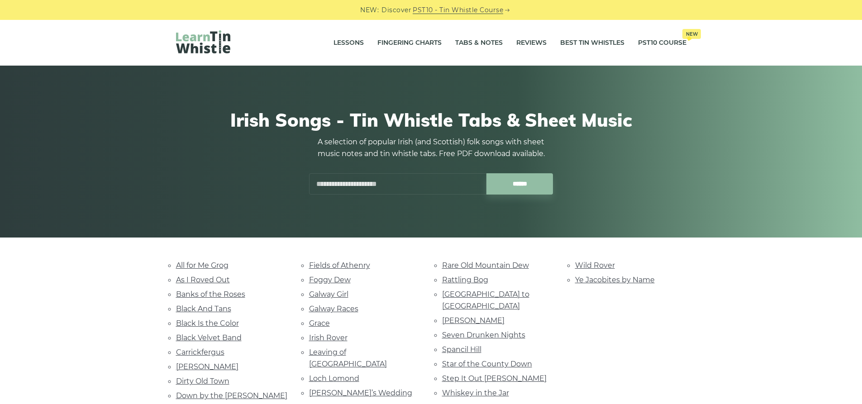  What do you see at coordinates (209, 338) in the screenshot?
I see `a: Black Velvet Band` at bounding box center [209, 338].